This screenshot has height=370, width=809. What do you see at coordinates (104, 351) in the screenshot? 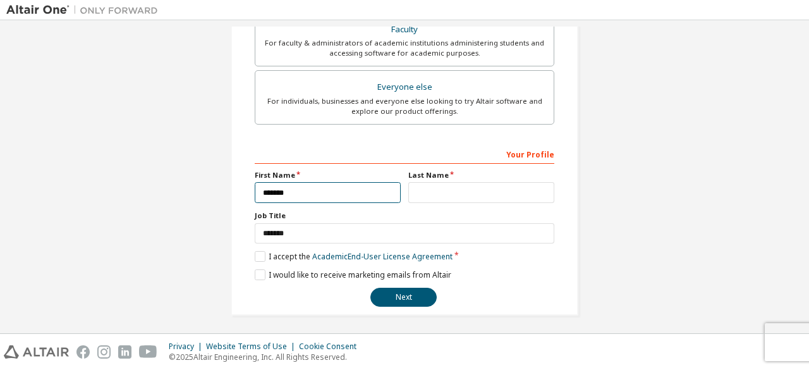
I see `img: instagram.svg` at bounding box center [104, 351].